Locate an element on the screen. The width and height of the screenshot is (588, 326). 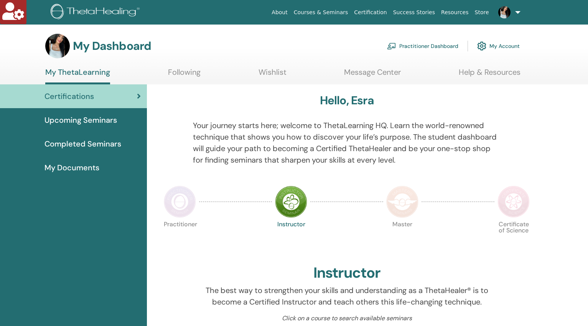
h3: My Dashboard is located at coordinates (112, 46).